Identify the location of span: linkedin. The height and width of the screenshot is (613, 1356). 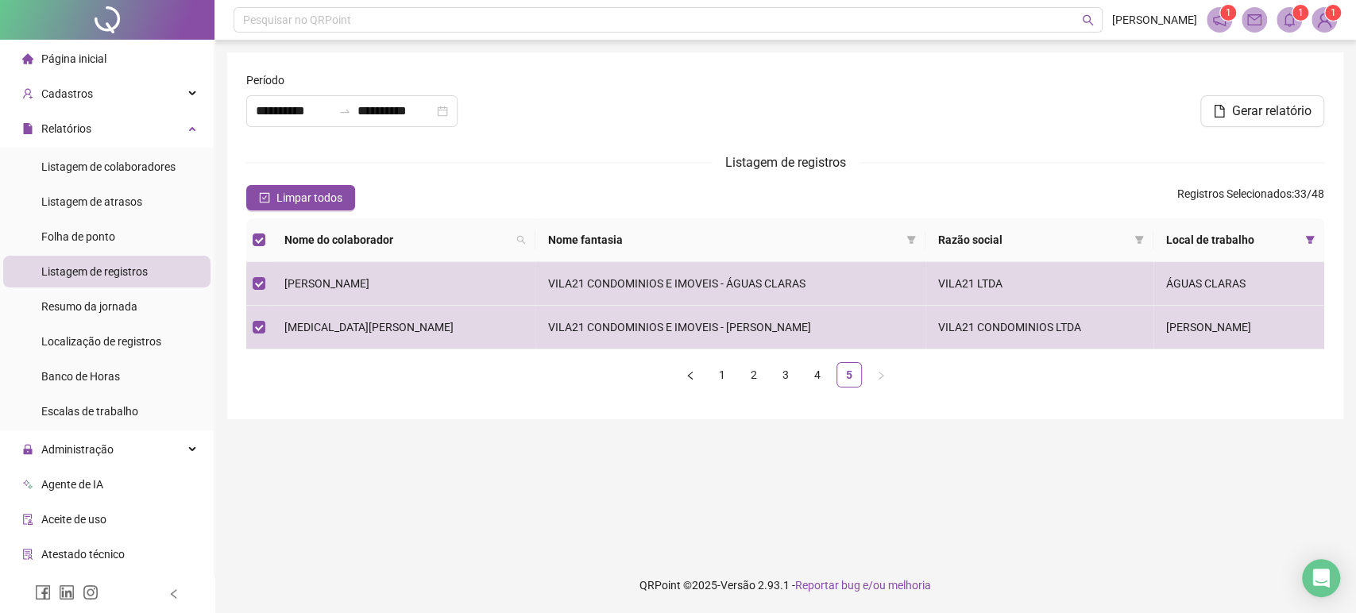
(67, 593).